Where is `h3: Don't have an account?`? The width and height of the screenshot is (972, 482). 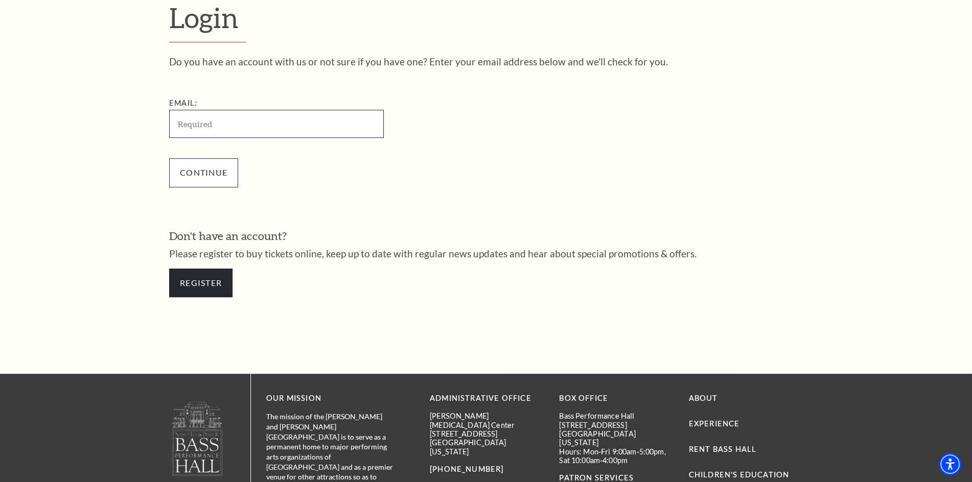 h3: Don't have an account? is located at coordinates (486, 236).